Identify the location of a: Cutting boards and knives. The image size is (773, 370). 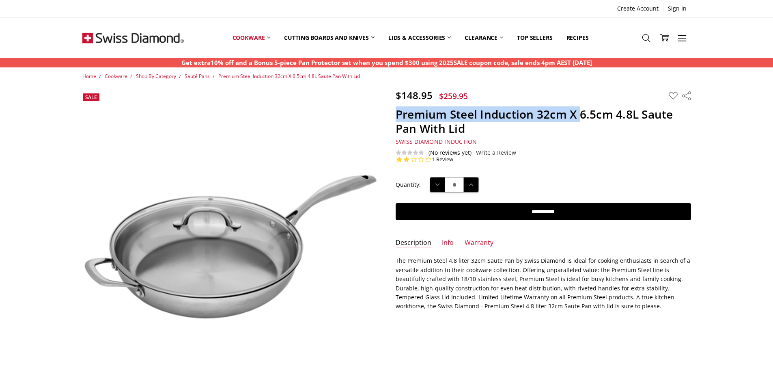
(329, 37).